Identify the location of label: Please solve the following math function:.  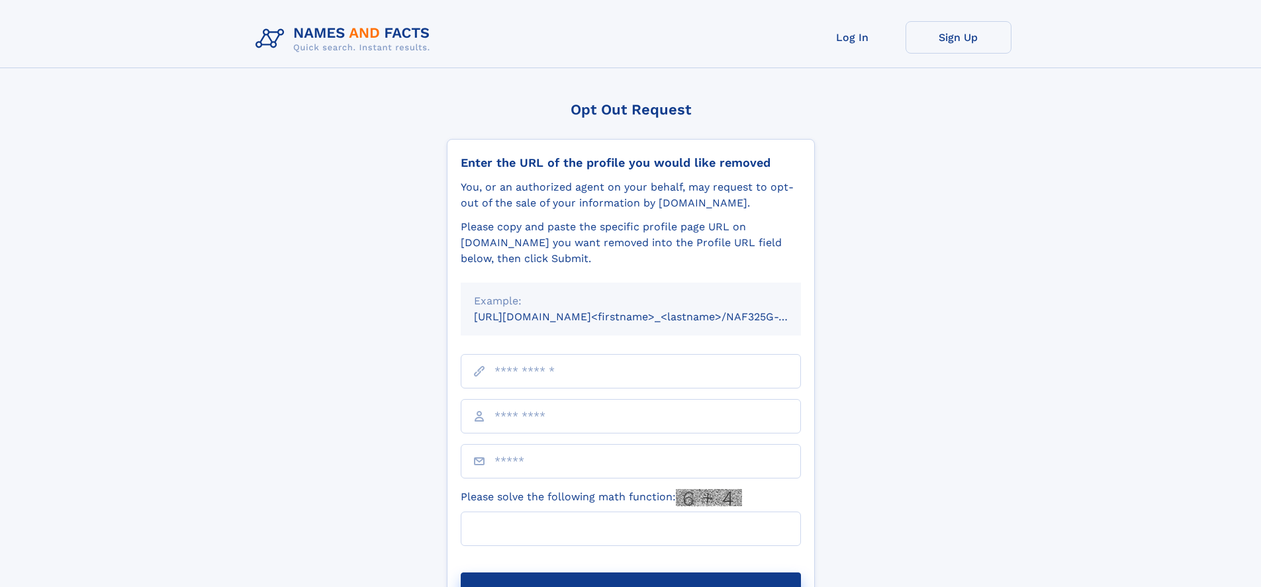
(601, 498).